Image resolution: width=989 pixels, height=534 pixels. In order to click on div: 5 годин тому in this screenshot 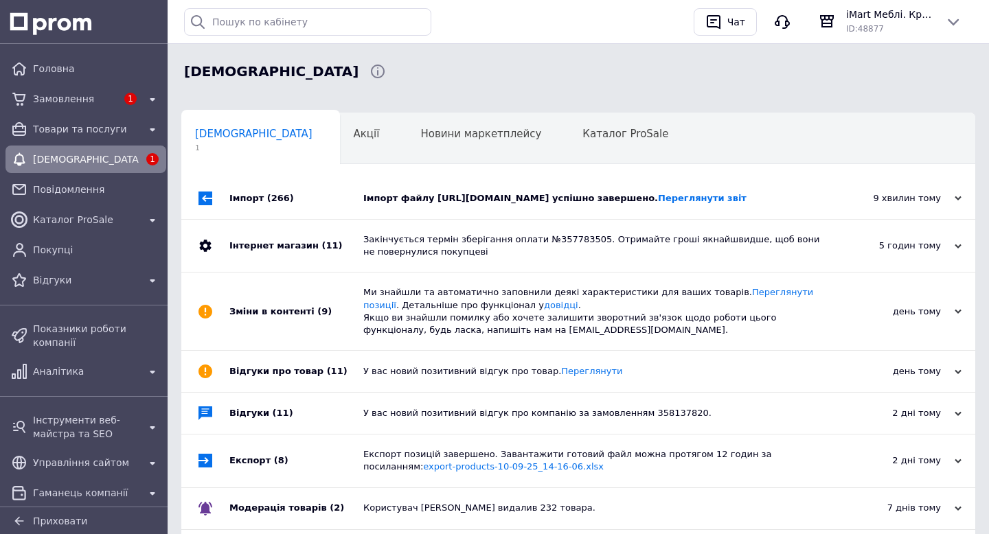, I will do `click(893, 246)`.